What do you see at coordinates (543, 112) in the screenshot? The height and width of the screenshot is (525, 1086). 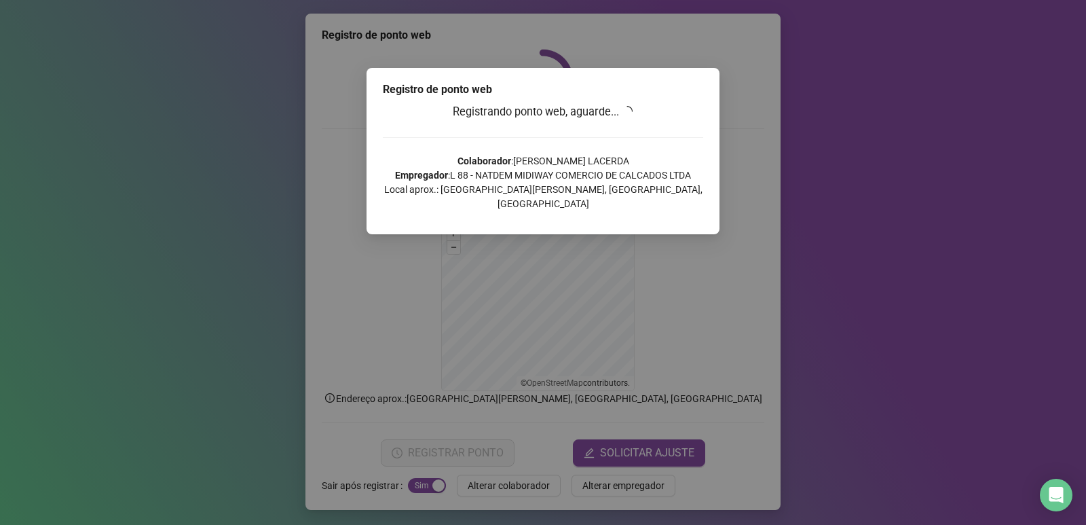 I see `h3: Registrando ponto web, aguarde...` at bounding box center [543, 112].